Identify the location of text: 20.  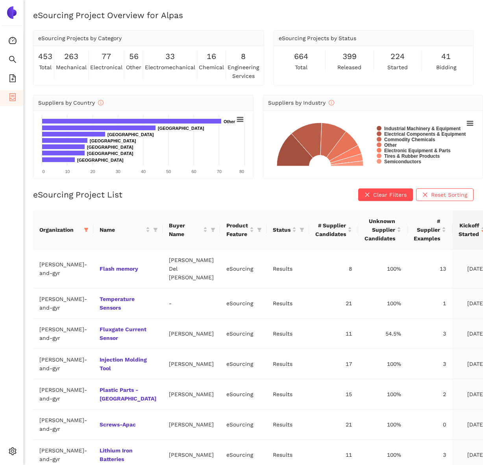
(93, 172).